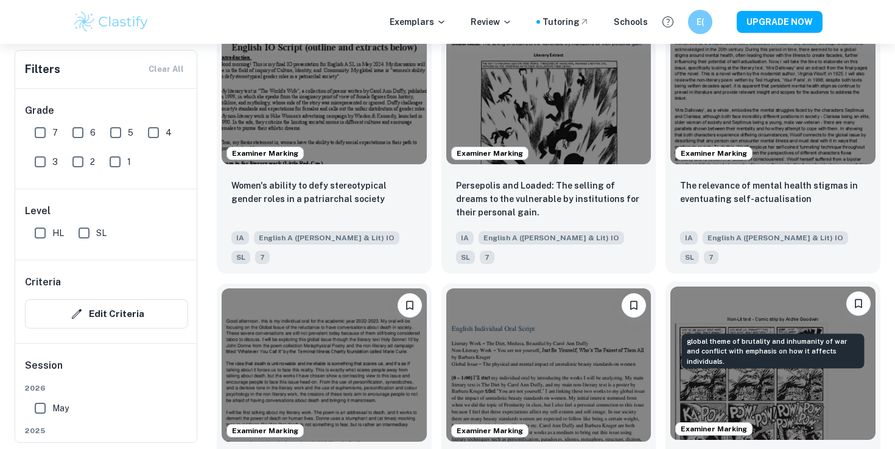 Image resolution: width=895 pixels, height=449 pixels. What do you see at coordinates (107, 431) in the screenshot?
I see `span: 2025` at bounding box center [107, 431].